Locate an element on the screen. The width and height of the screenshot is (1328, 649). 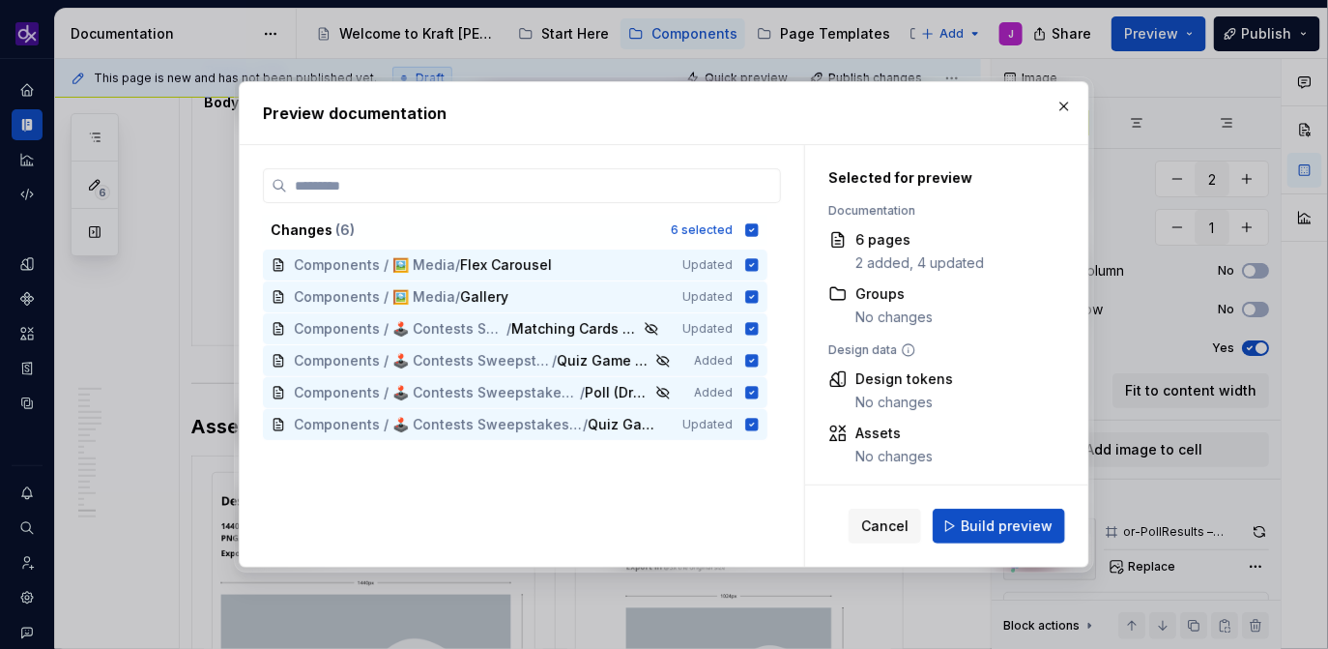
span: Gallery is located at coordinates (484, 297).